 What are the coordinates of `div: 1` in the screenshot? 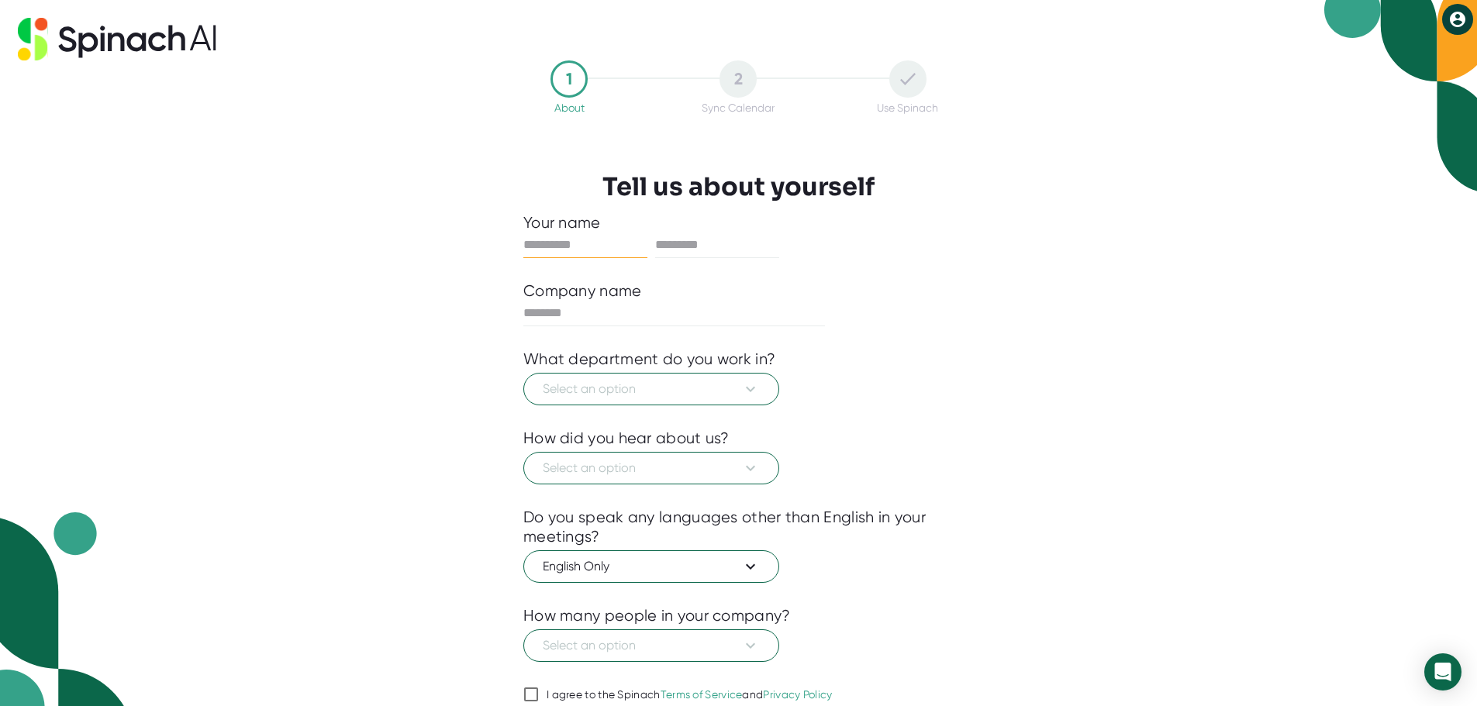 It's located at (569, 79).